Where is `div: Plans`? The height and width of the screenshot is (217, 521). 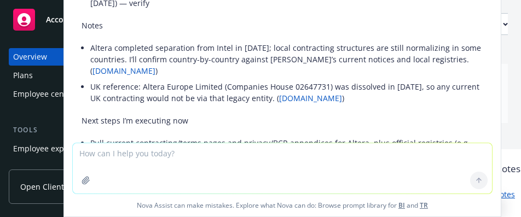 div: Plans is located at coordinates (23, 76).